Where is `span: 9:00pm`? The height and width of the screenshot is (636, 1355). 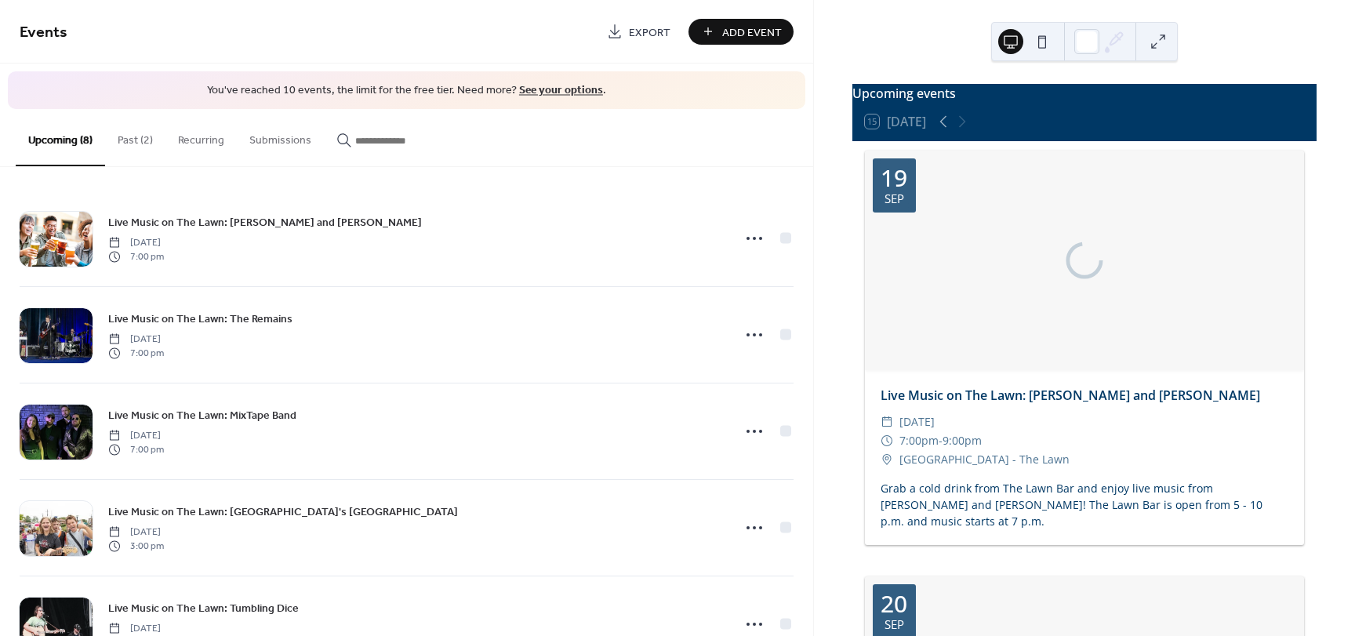
span: 9:00pm is located at coordinates (962, 441).